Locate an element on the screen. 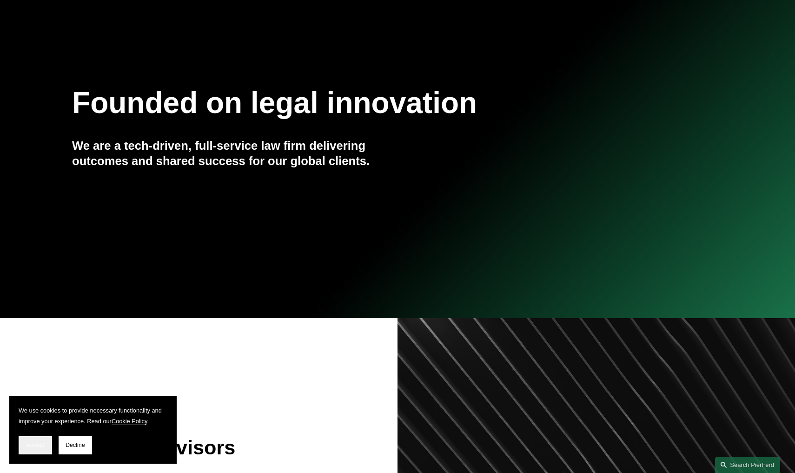 The width and height of the screenshot is (795, 473). a: Search this site is located at coordinates (748, 464).